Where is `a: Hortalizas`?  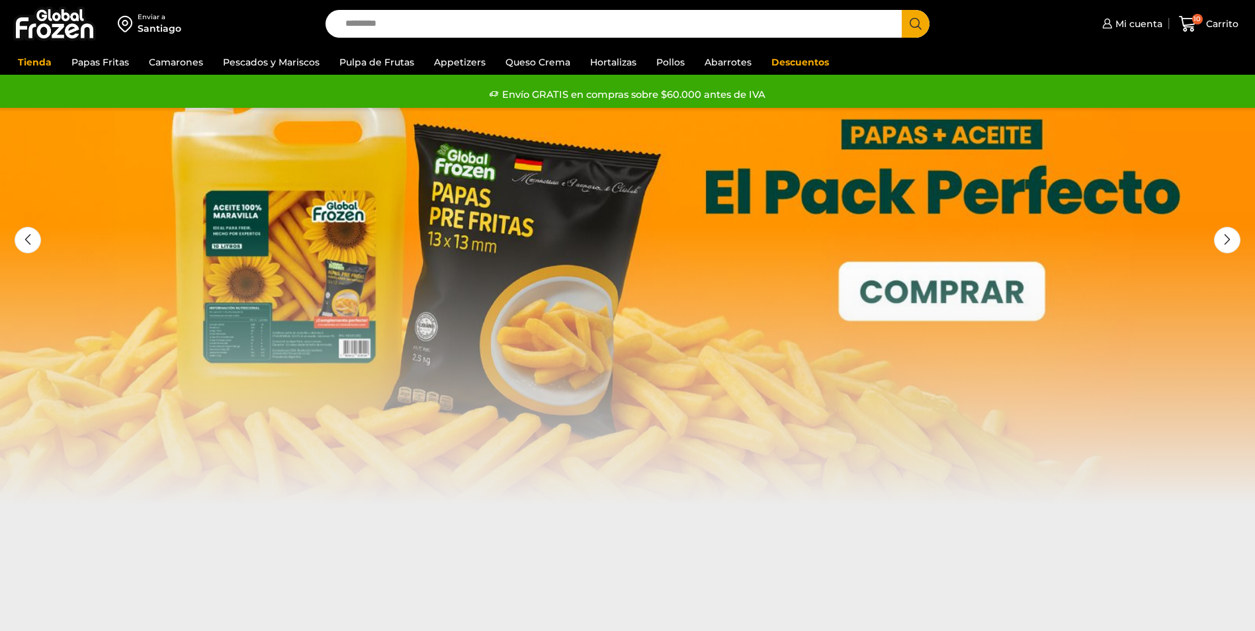
a: Hortalizas is located at coordinates (613, 62).